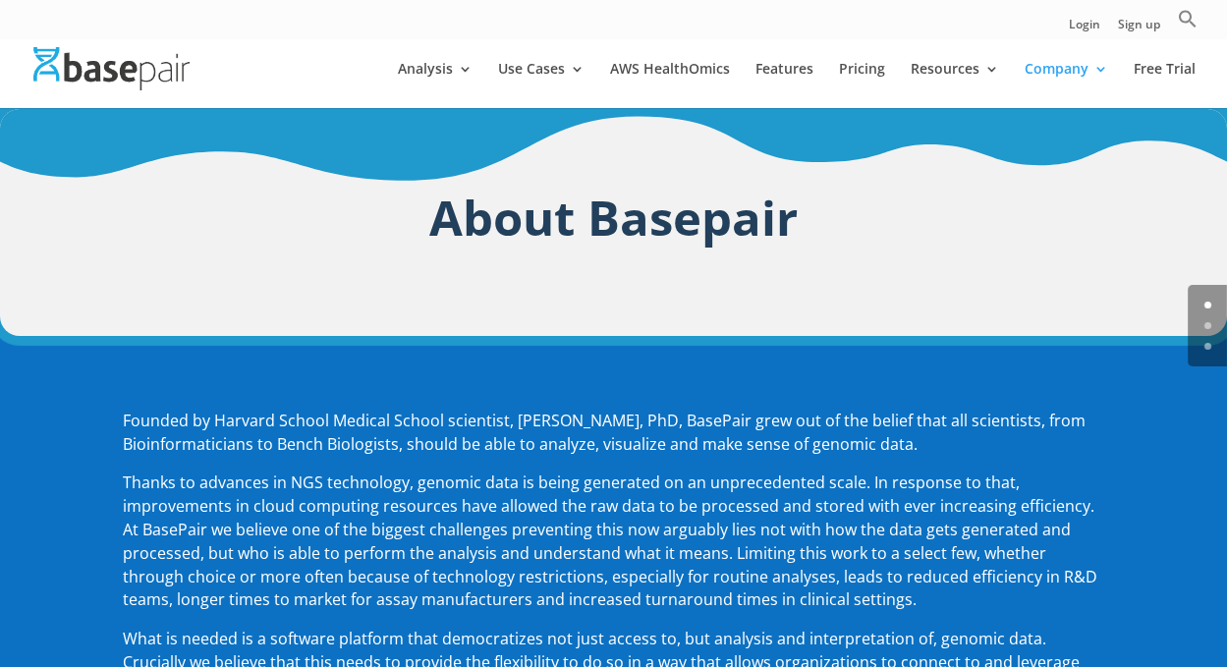 The width and height of the screenshot is (1227, 667). Describe the element at coordinates (613, 222) in the screenshot. I see `h1: About Basepair` at that location.